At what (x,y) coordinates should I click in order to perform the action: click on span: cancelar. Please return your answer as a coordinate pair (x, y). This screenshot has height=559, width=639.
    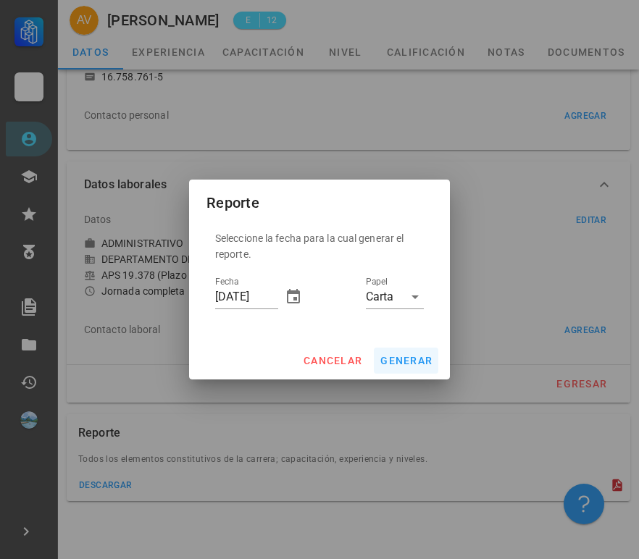
    Looking at the image, I should click on (332, 361).